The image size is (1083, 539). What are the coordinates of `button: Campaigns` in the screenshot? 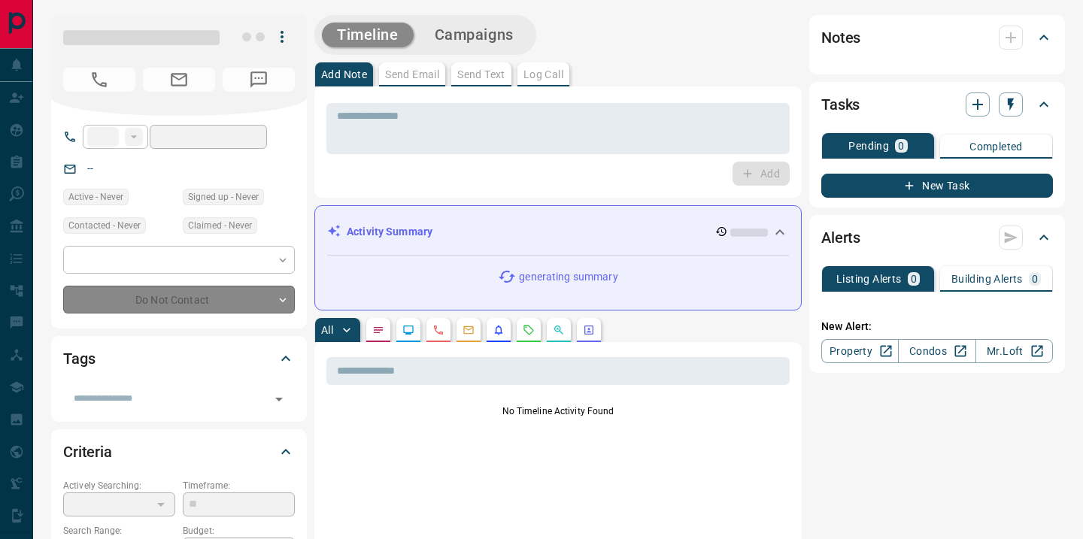 It's located at (474, 35).